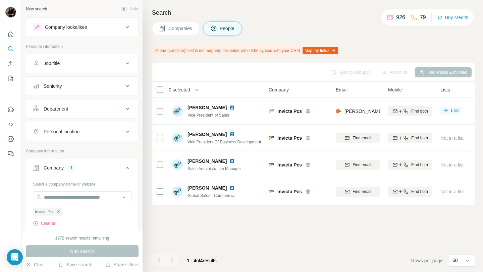 This screenshot has height=272, width=483. What do you see at coordinates (35, 265) in the screenshot?
I see `button: Clear` at bounding box center [35, 265].